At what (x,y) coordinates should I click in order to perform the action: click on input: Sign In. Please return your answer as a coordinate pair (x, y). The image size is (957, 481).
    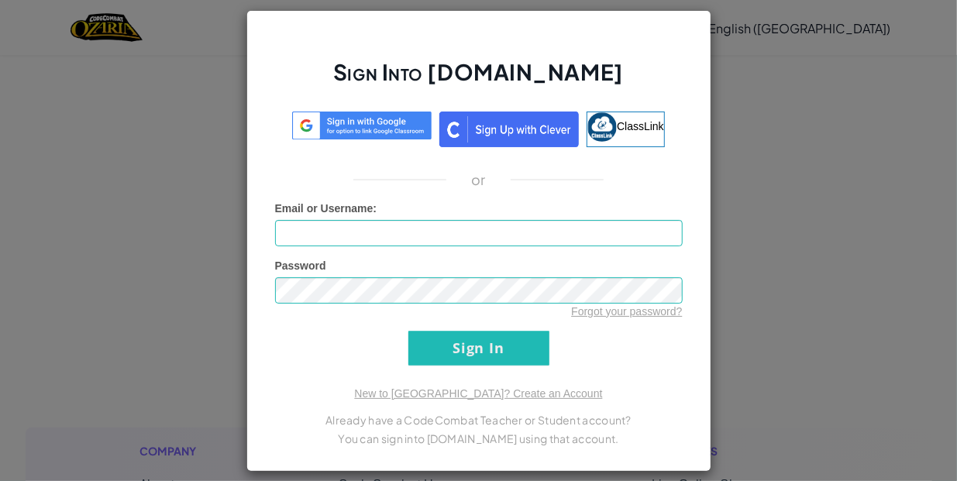
    Looking at the image, I should click on (479, 348).